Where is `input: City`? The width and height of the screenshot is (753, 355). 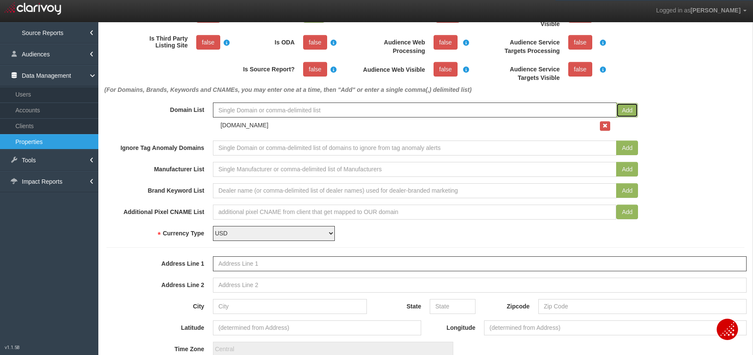 input: City is located at coordinates (290, 307).